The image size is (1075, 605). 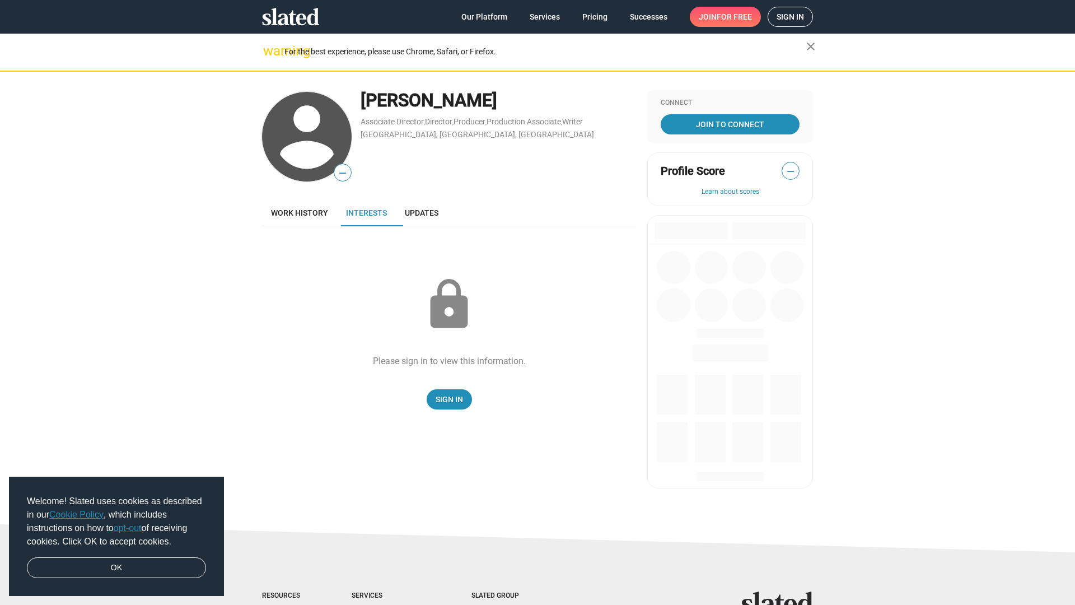 I want to click on a: Work history, so click(x=300, y=213).